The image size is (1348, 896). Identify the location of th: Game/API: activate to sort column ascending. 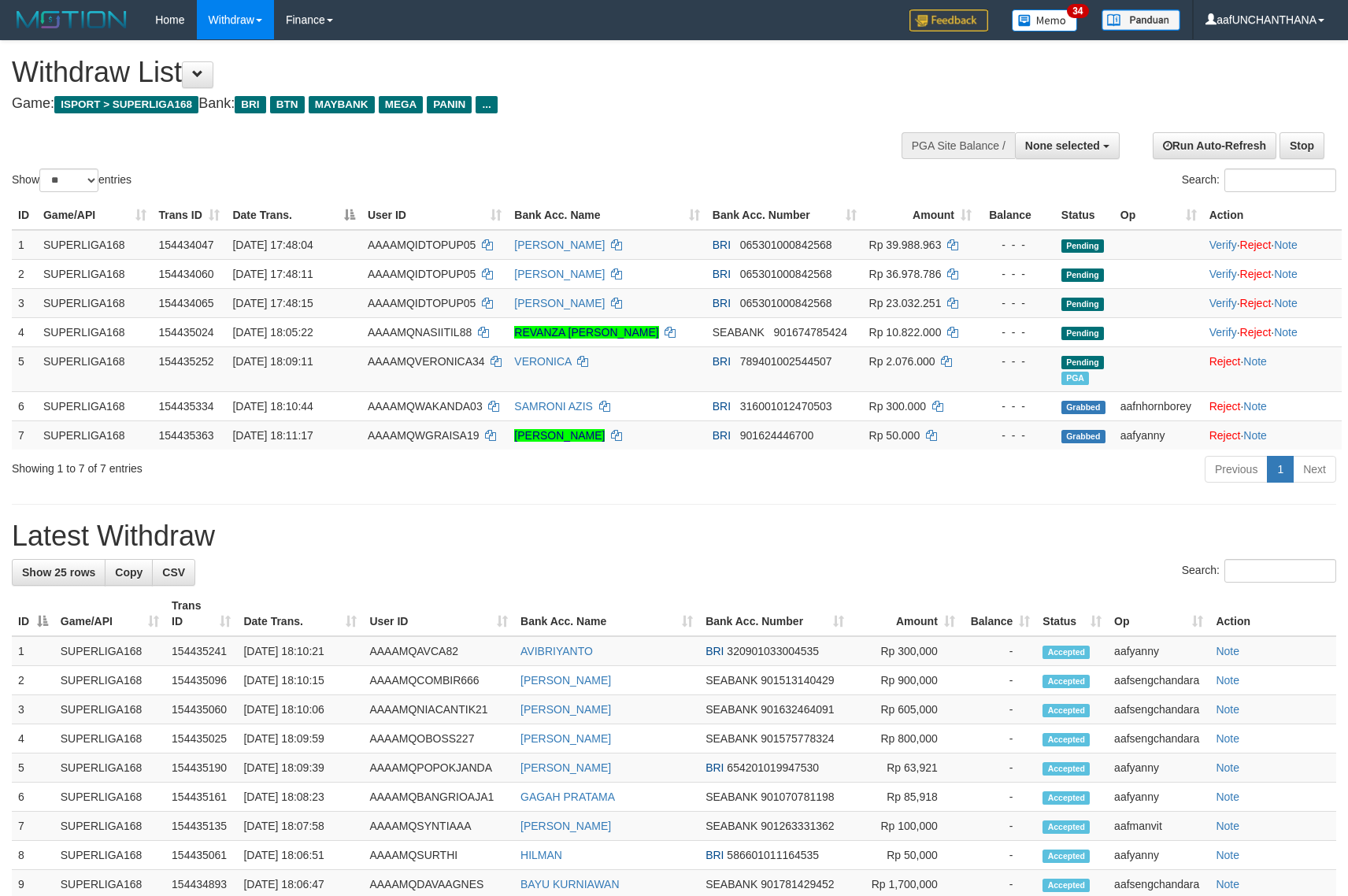
(109, 613).